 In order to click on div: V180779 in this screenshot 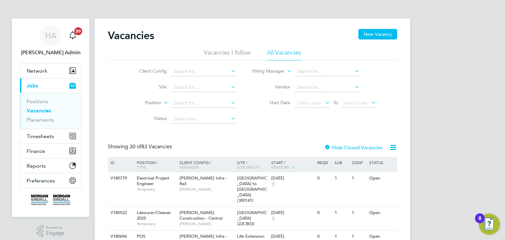, I will do `click(120, 178)`.